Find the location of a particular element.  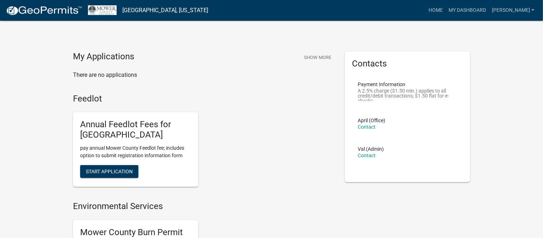

img: Mower County, Minnesota is located at coordinates (102, 10).